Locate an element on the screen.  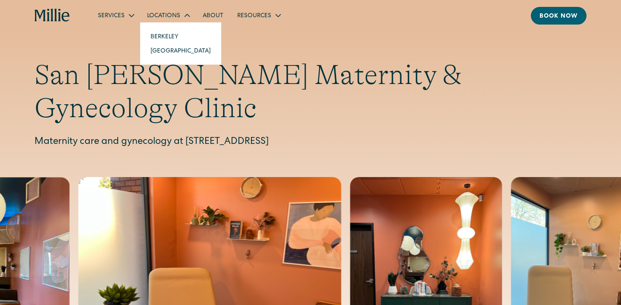
div: Book now is located at coordinates (558, 16).